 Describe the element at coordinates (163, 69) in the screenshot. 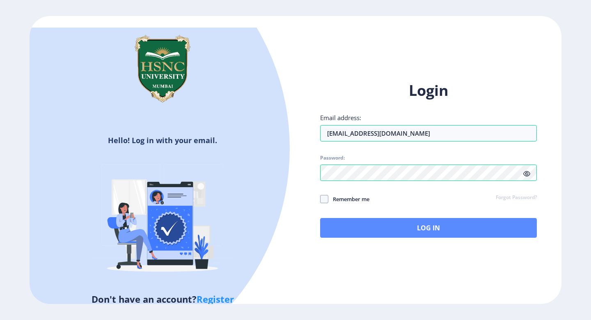

I see `img: hsnc.png` at that location.